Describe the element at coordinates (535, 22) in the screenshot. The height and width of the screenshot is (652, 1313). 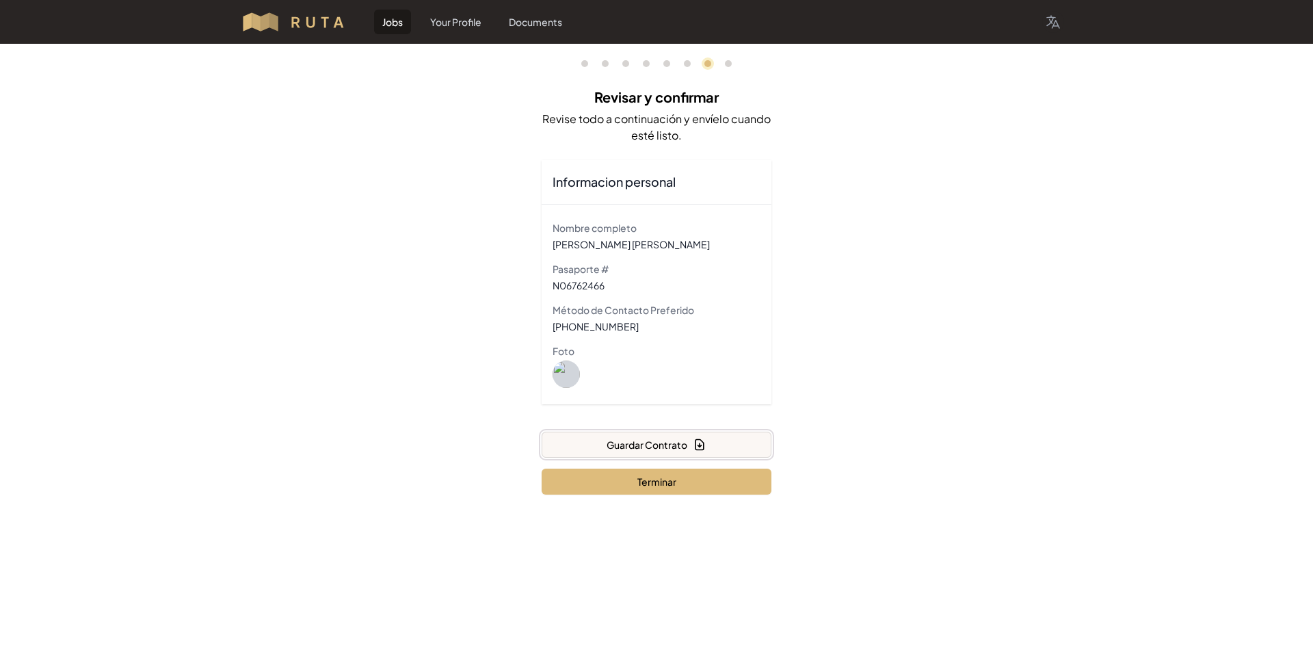
I see `a: Documents` at that location.